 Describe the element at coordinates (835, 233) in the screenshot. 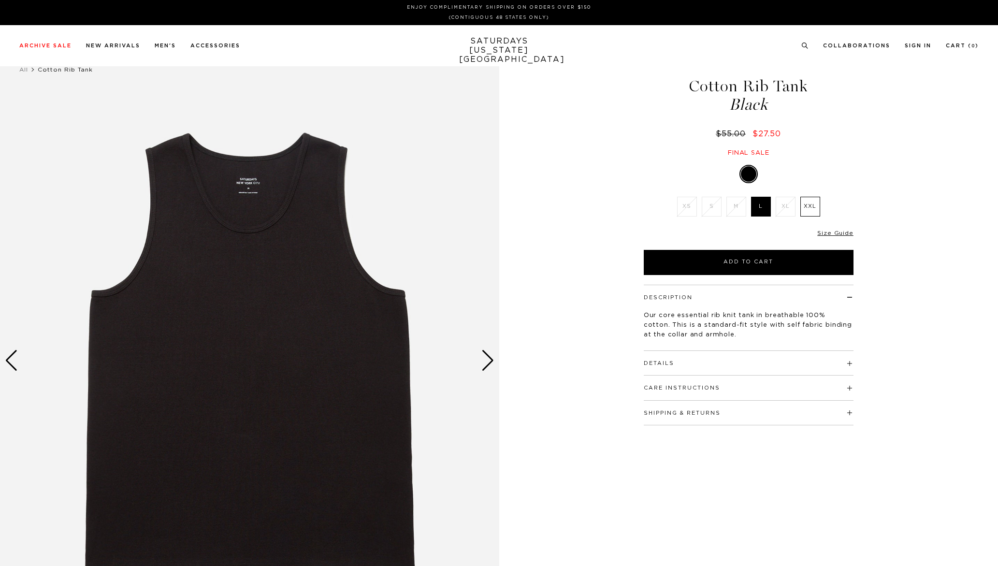

I see `a: Size Guide` at that location.